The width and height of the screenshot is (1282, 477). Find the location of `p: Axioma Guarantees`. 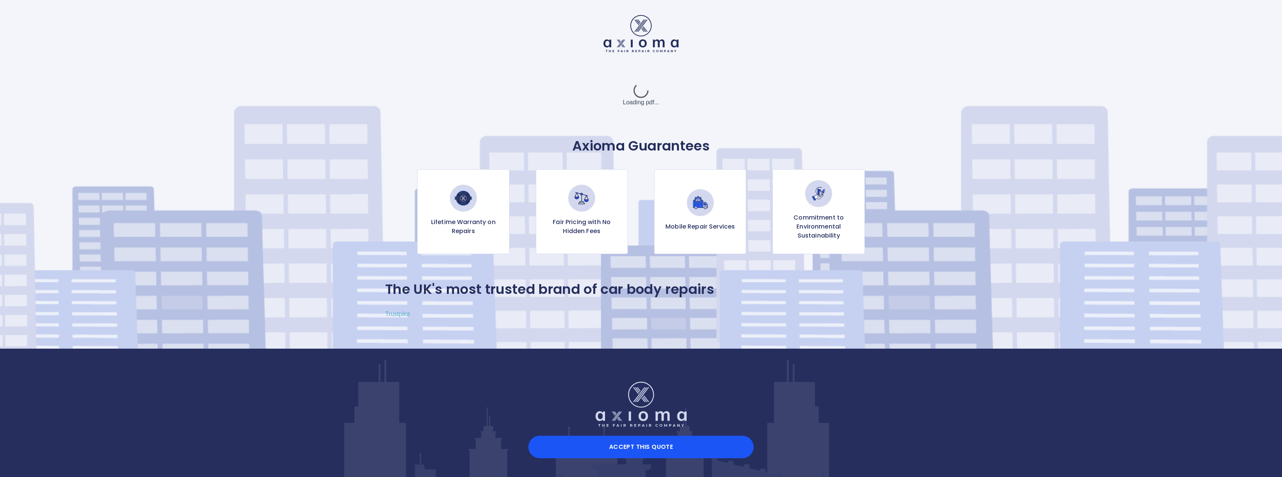

p: Axioma Guarantees is located at coordinates (641, 146).